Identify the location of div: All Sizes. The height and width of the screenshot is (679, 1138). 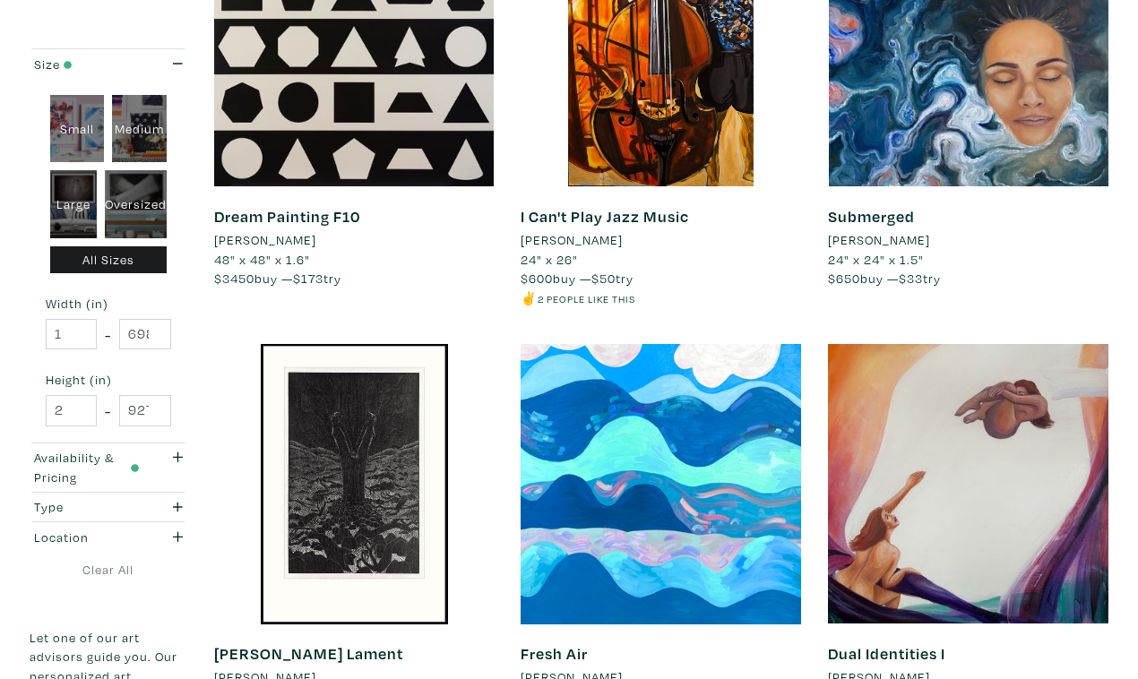
(108, 260).